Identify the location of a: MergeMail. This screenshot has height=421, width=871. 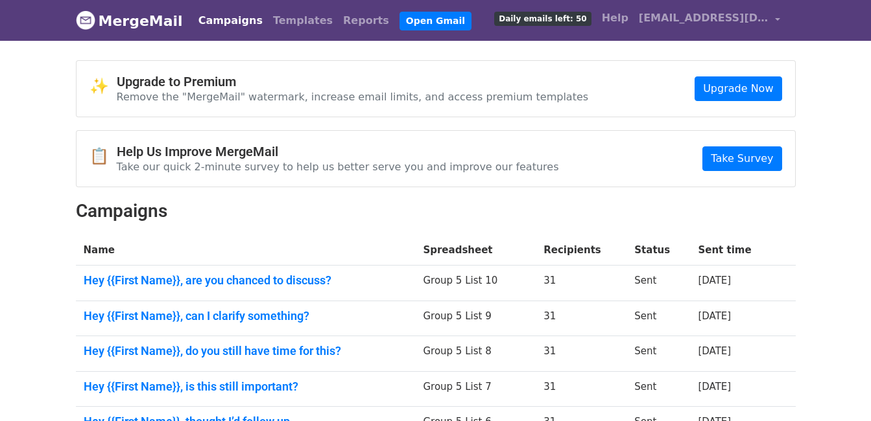
(129, 21).